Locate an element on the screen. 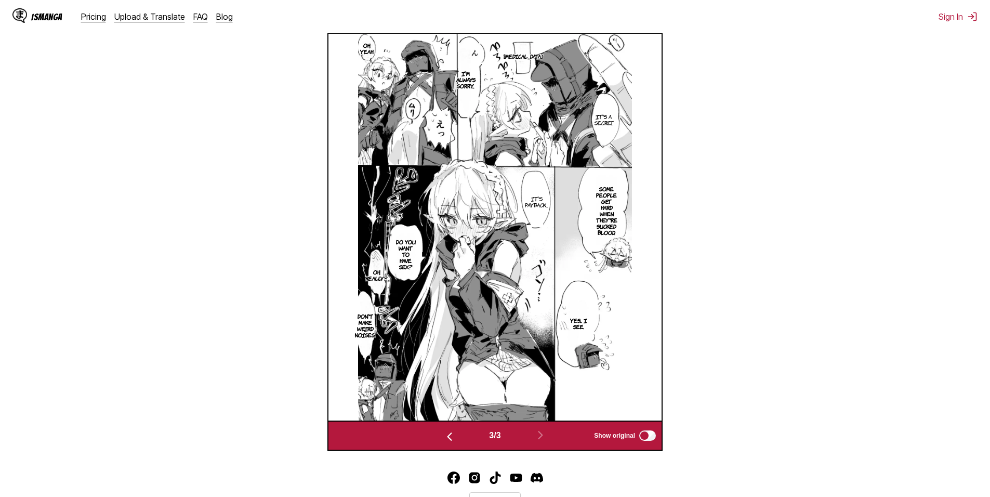 The image size is (990, 497). p: Oh, really? is located at coordinates (376, 275).